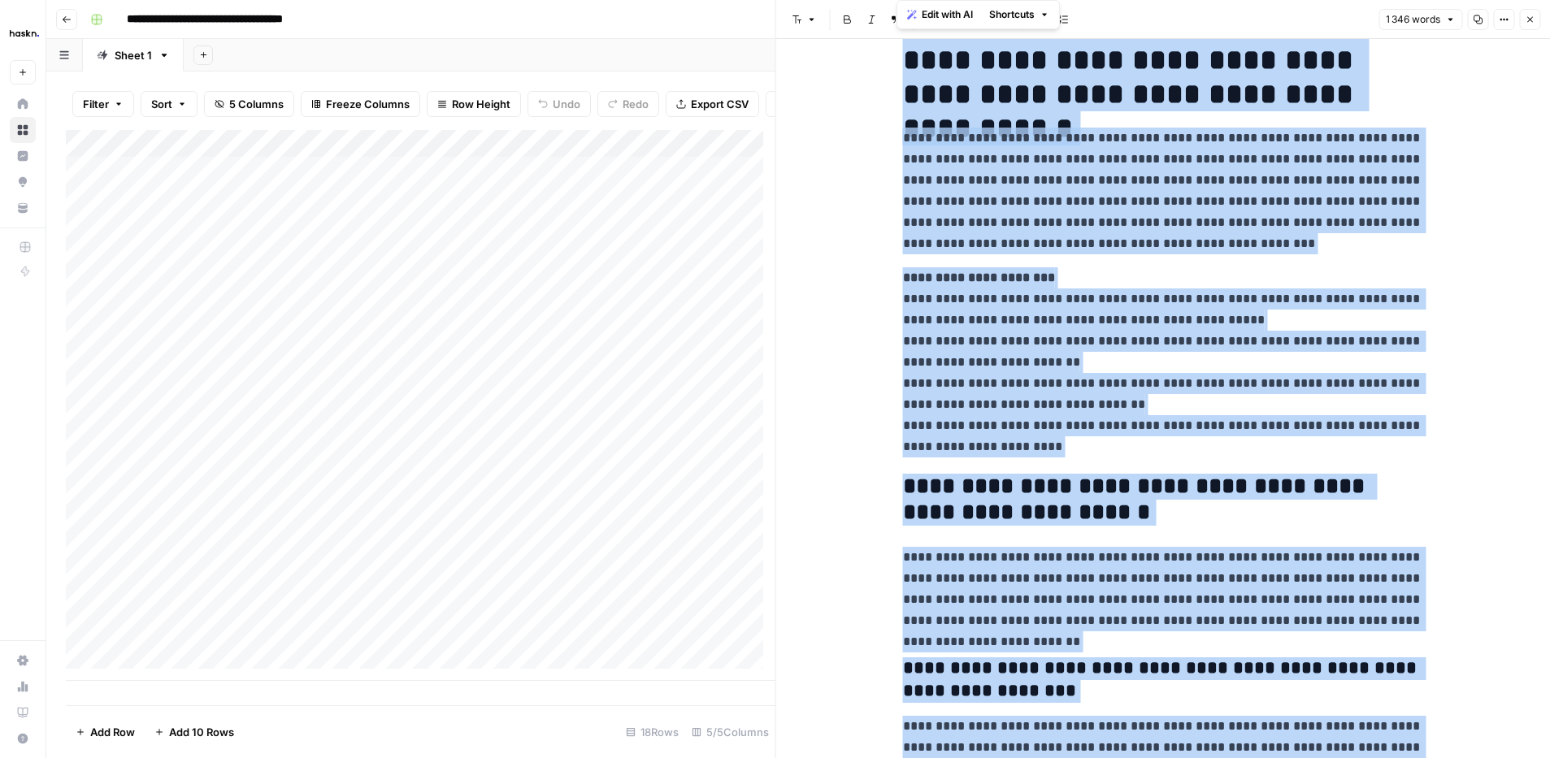  I want to click on button: Sort, so click(169, 104).